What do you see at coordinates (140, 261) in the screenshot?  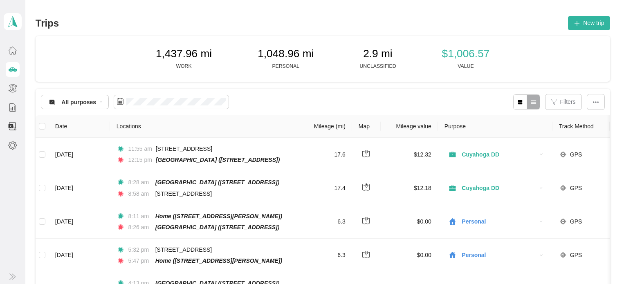 I see `span: 5:47 pm` at bounding box center [140, 261].